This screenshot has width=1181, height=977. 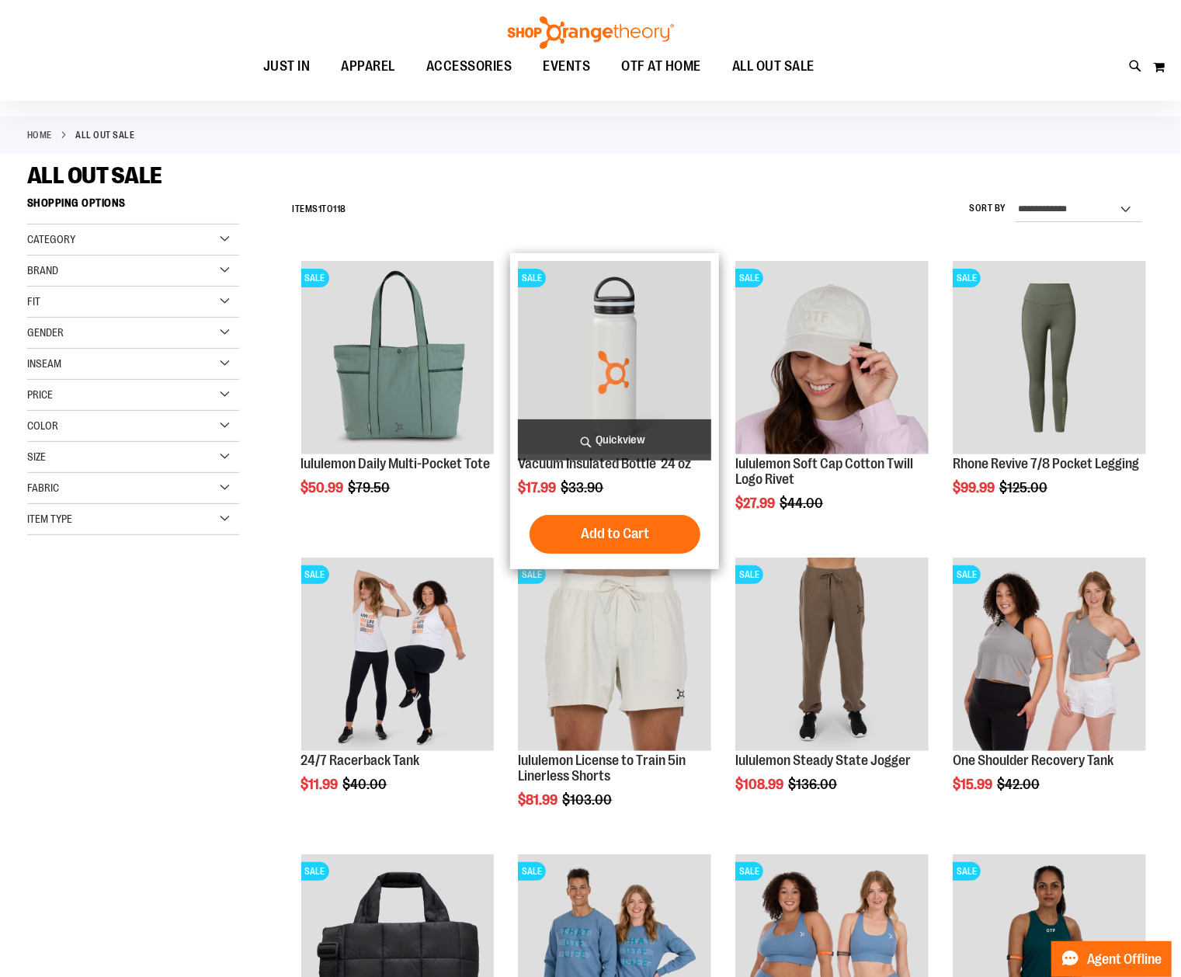 What do you see at coordinates (398, 357) in the screenshot?
I see `img: lululemon Daily Multi-Pocket Tote` at bounding box center [398, 357].